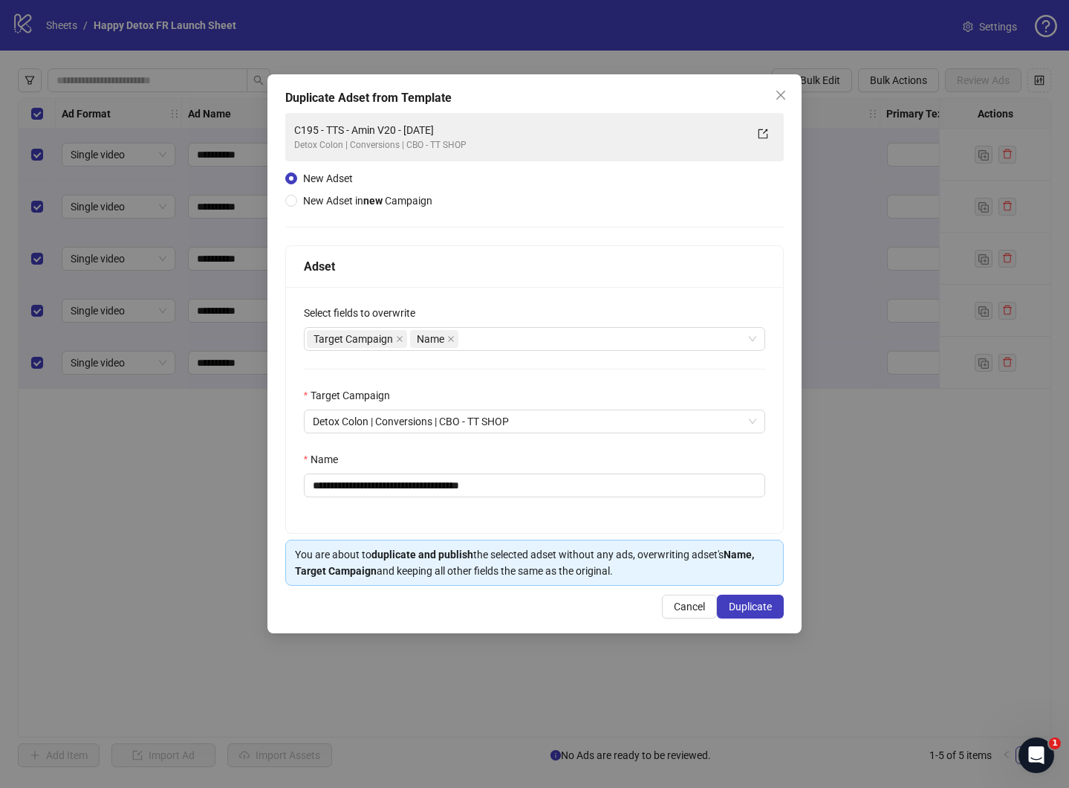 This screenshot has height=788, width=1069. What do you see at coordinates (373, 201) in the screenshot?
I see `strong: new` at bounding box center [373, 201].